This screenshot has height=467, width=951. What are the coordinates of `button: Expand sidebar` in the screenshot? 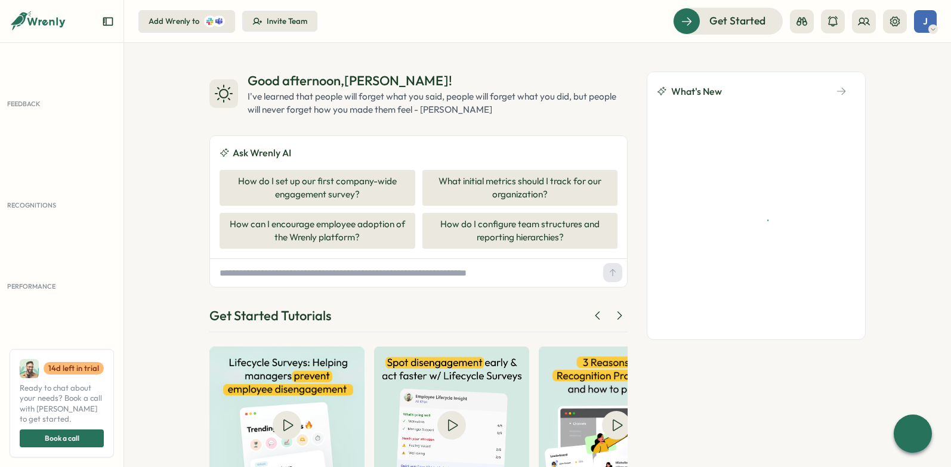 It's located at (108, 21).